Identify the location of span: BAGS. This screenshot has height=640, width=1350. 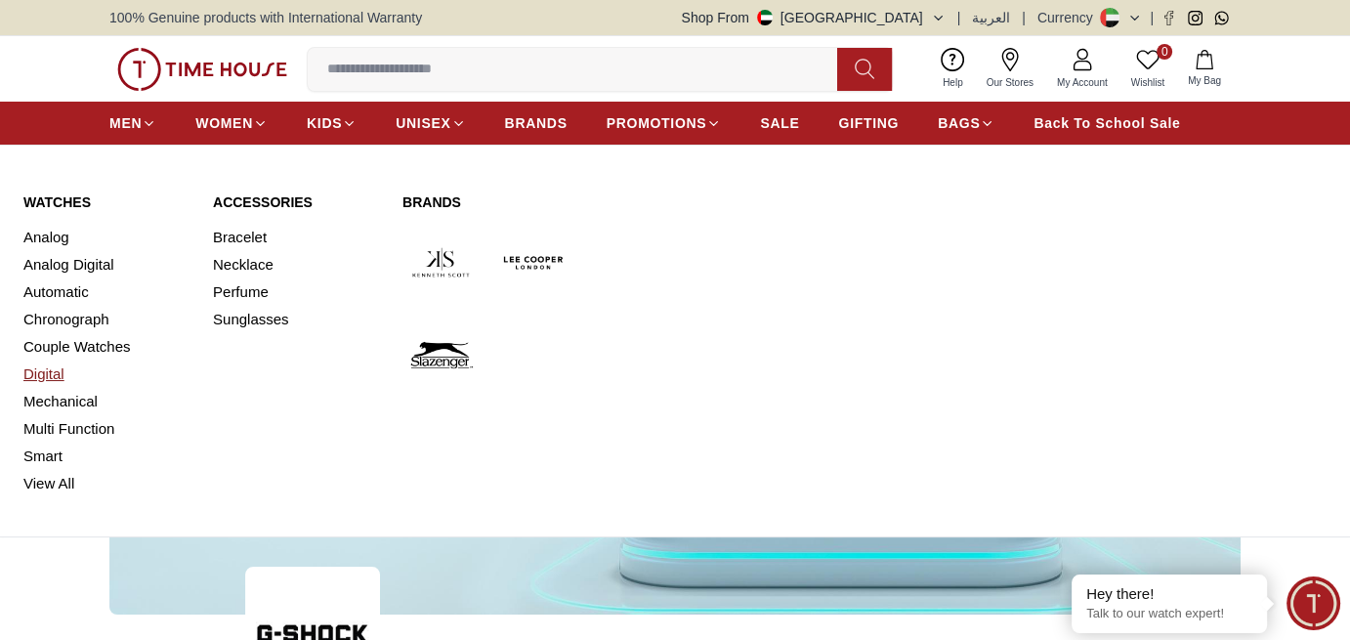
(958, 123).